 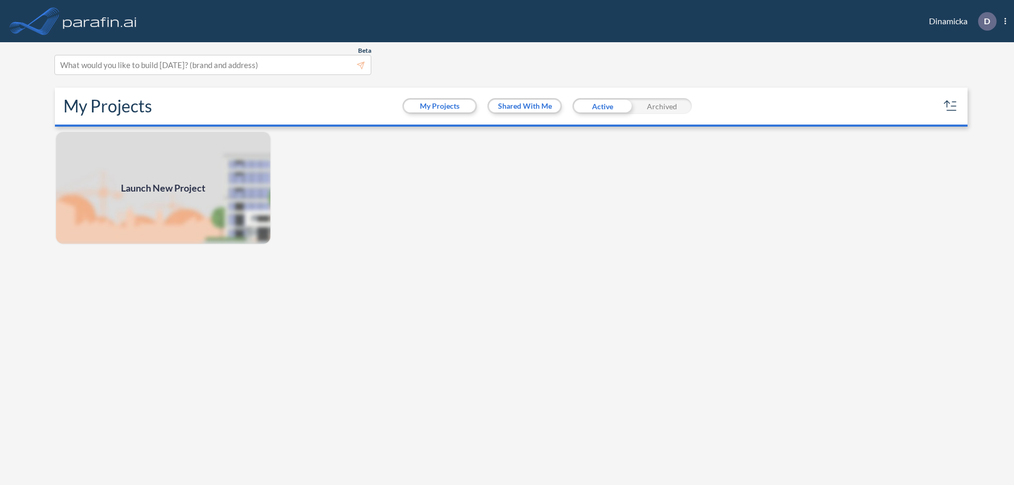 What do you see at coordinates (163, 188) in the screenshot?
I see `a: Launch New Project` at bounding box center [163, 188].